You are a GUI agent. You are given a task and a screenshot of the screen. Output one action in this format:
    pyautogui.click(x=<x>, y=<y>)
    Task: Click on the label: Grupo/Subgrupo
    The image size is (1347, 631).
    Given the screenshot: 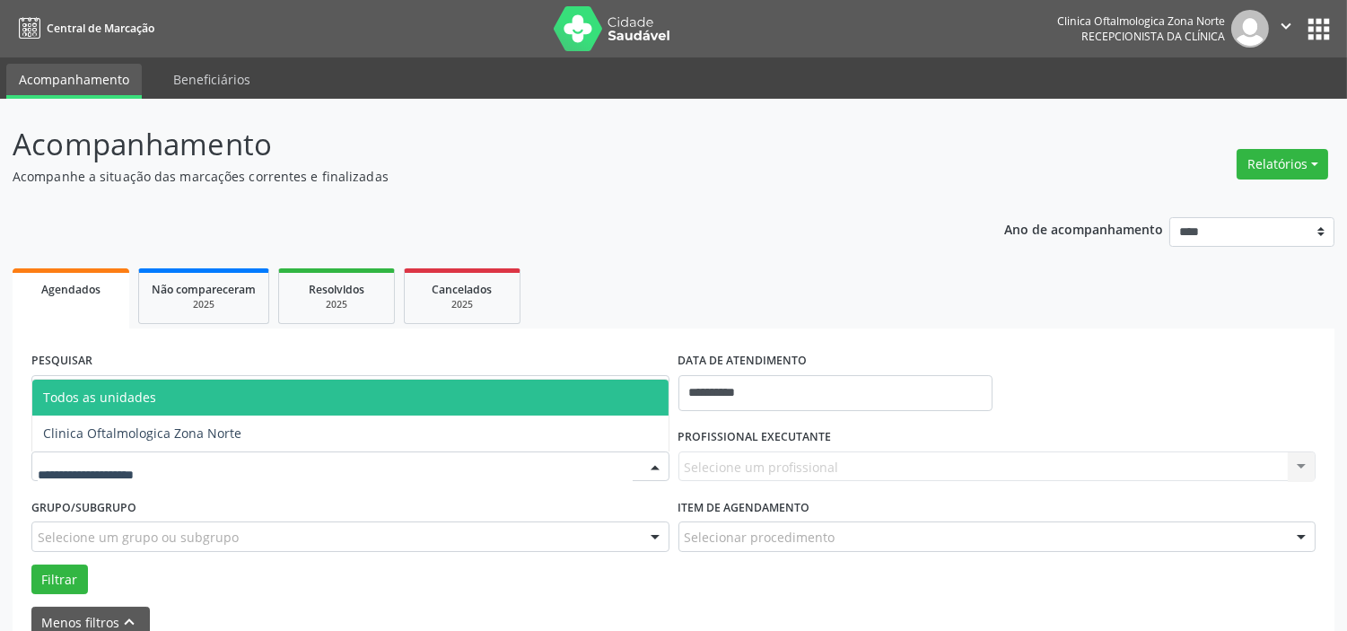 What is the action you would take?
    pyautogui.click(x=83, y=507)
    